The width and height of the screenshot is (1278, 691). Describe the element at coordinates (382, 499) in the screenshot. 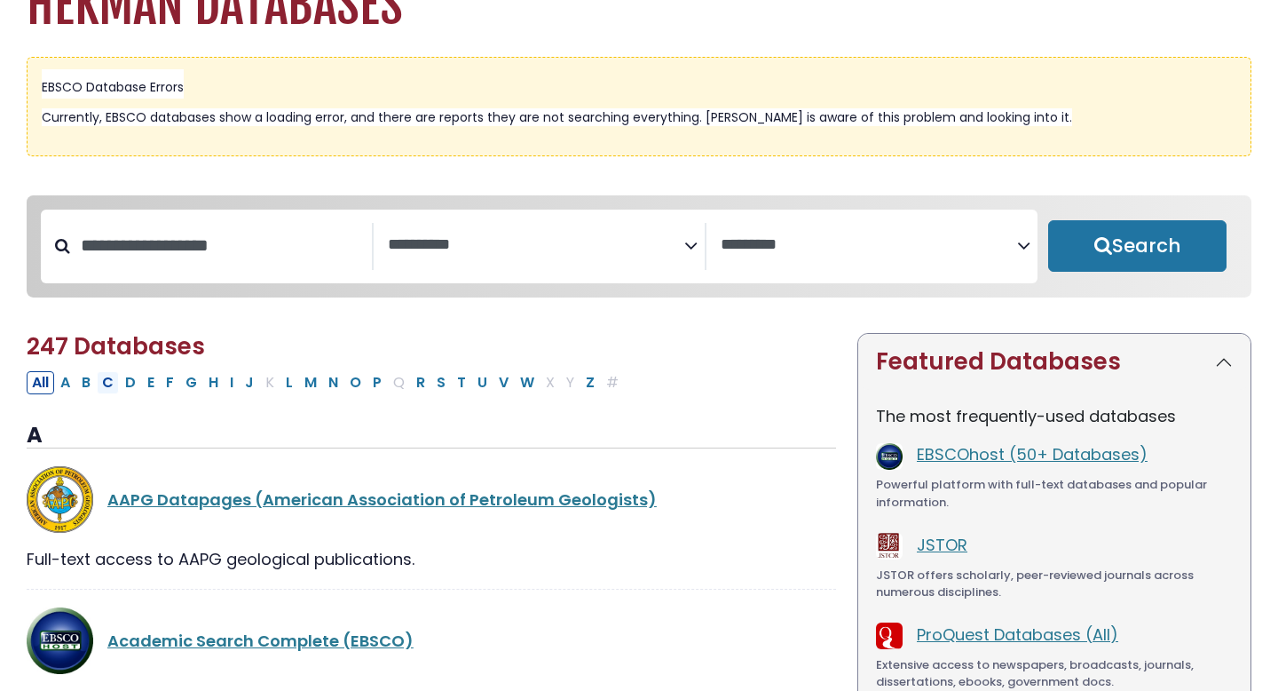

I see `a: AAPG Datapages (American Association of Petroleum Geologists)` at that location.